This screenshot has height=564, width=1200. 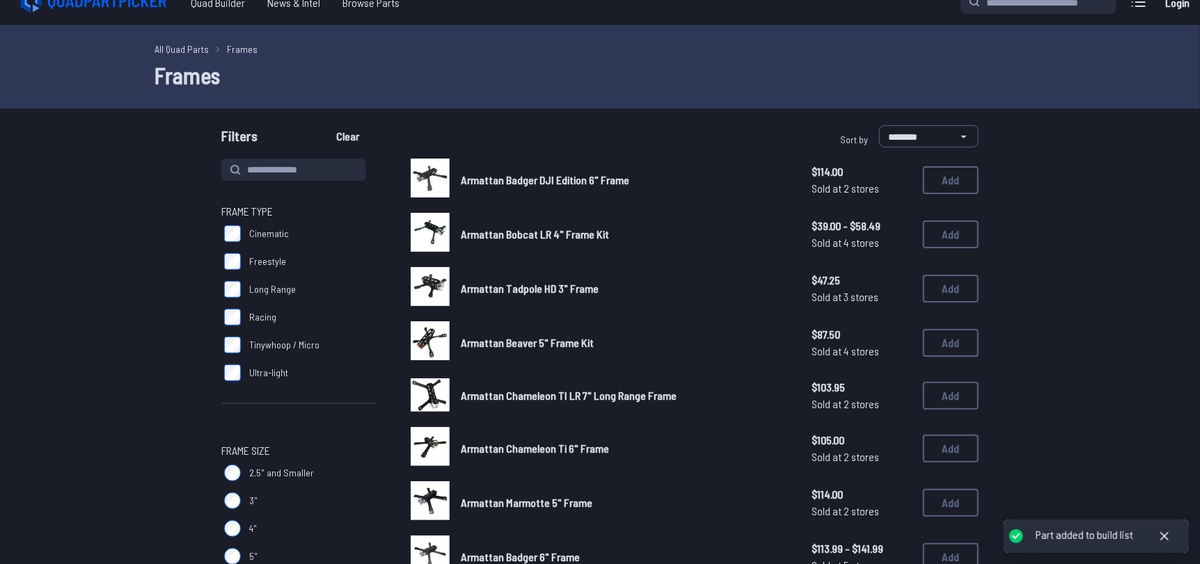 What do you see at coordinates (232, 262) in the screenshot?
I see `input: Freestyle` at bounding box center [232, 262].